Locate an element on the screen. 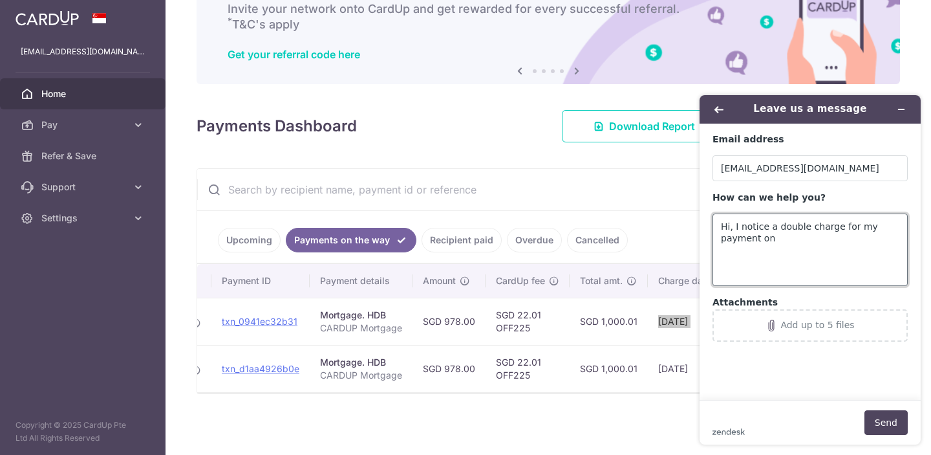 Image resolution: width=931 pixels, height=455 pixels. a: Recipient paid is located at coordinates (462, 240).